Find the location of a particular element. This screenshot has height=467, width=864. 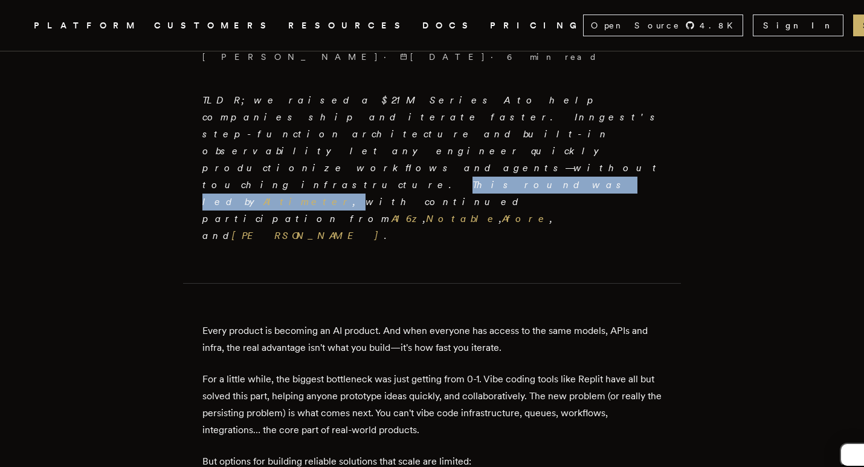

a: Sign In is located at coordinates (798, 25).